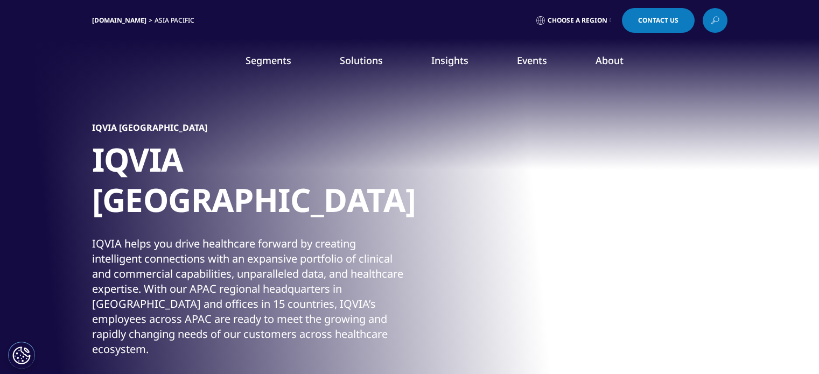 Image resolution: width=819 pixels, height=374 pixels. I want to click on nav: Primary, so click(455, 63).